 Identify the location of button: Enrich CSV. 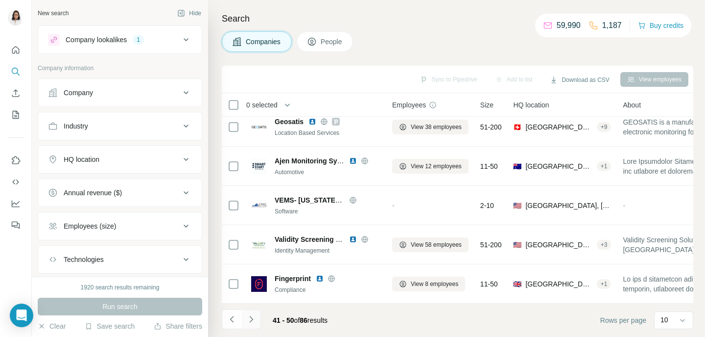
(16, 93).